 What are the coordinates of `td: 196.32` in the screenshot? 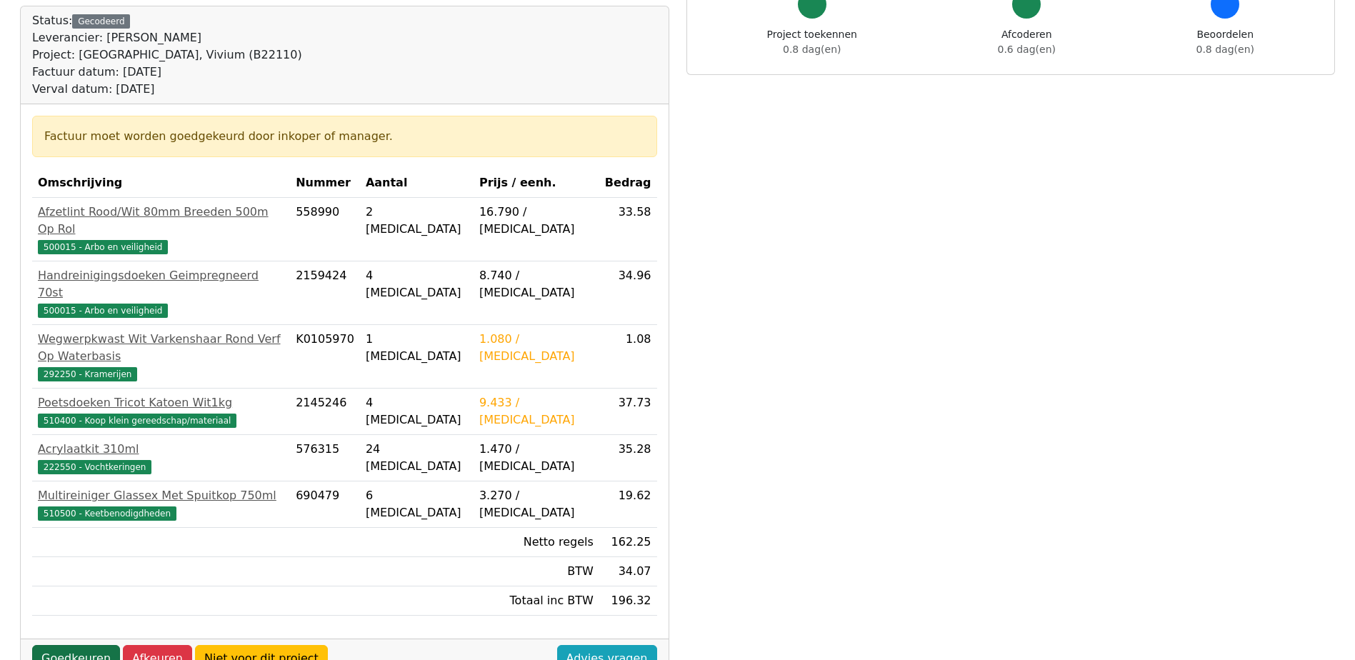 It's located at (628, 601).